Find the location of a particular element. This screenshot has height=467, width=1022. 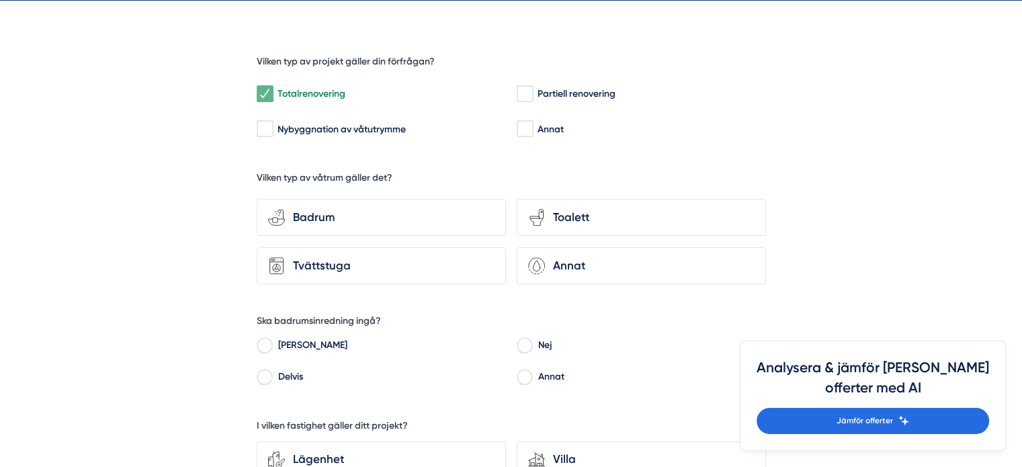

label: Annat is located at coordinates (648, 378).